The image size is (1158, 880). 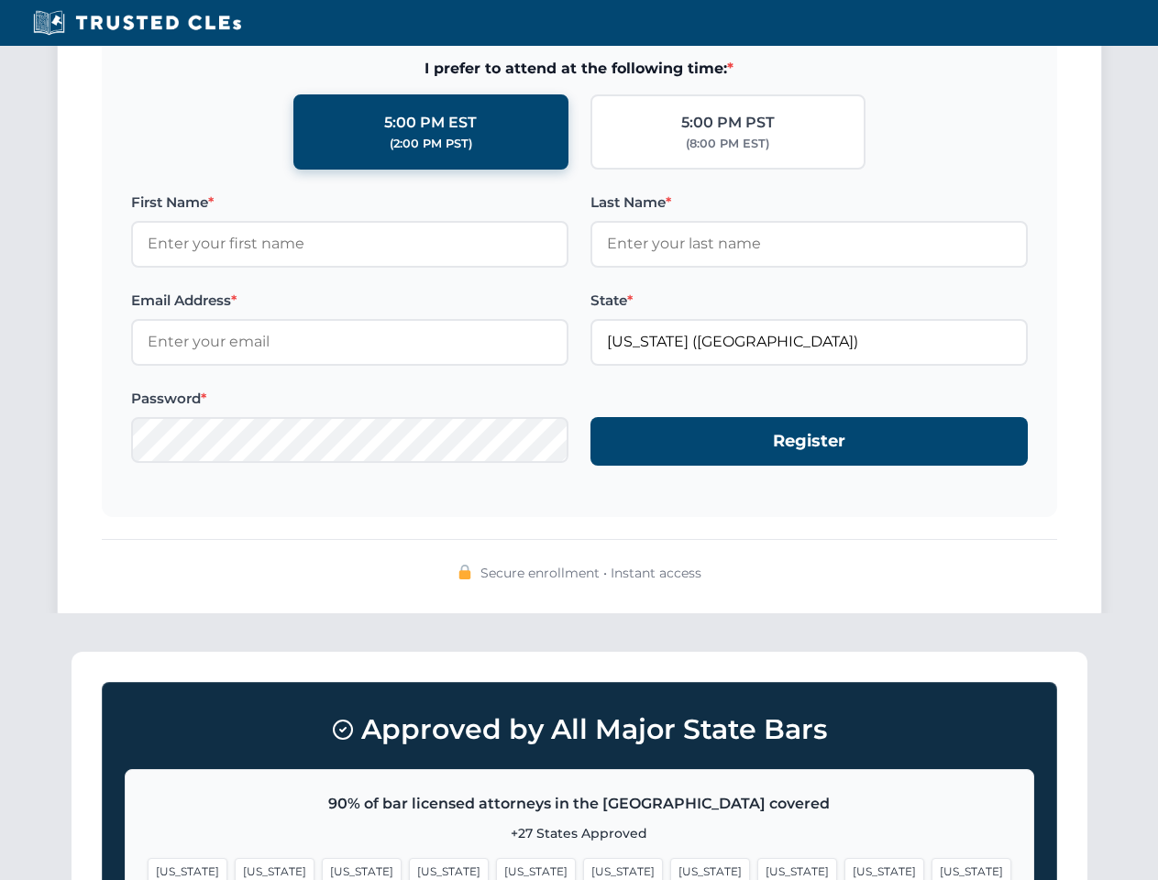 What do you see at coordinates (808, 203) in the screenshot?
I see `label: Last Name` at bounding box center [808, 203].